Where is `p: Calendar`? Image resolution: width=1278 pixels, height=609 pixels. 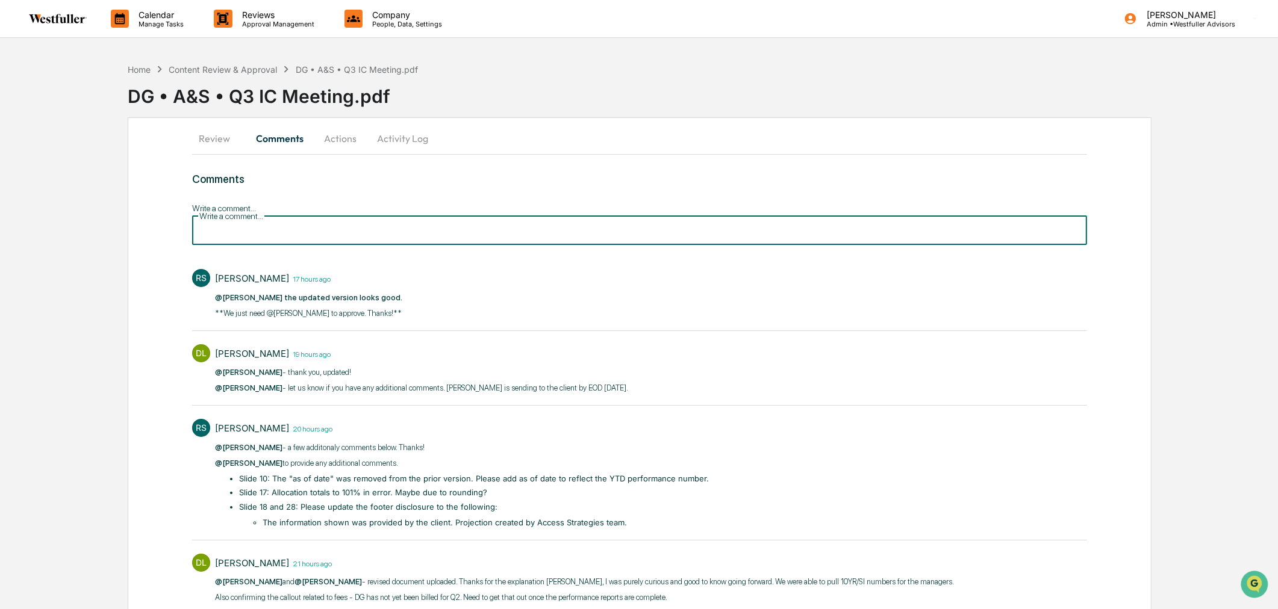 p: Calendar is located at coordinates (159, 14).